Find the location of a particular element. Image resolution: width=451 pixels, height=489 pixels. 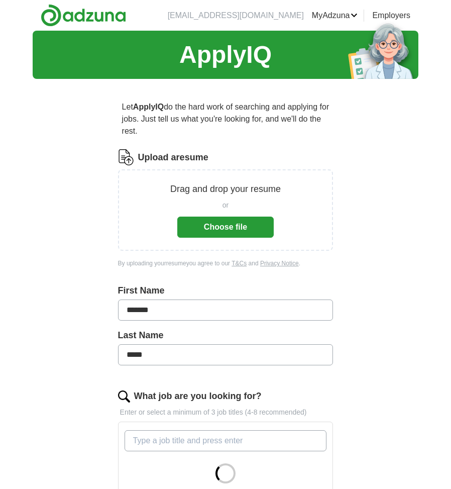

img: Adzuna logo is located at coordinates (83, 15).